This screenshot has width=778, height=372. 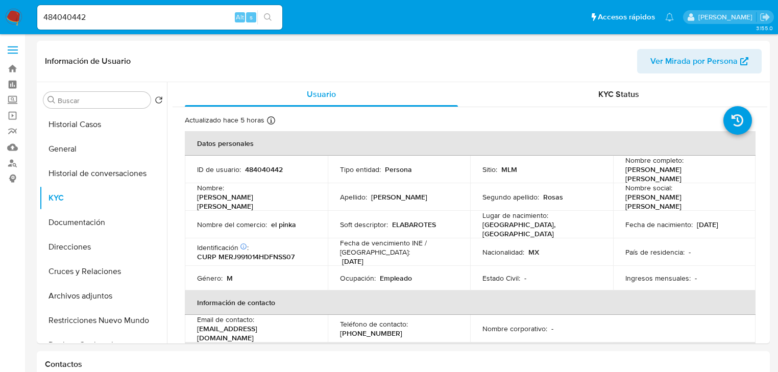 I want to click on p: Fecha de nacimiento :, so click(x=659, y=225).